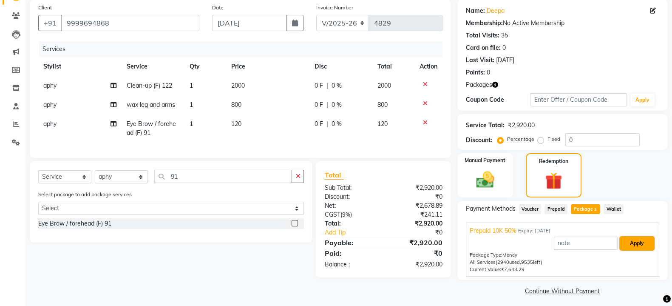 Image resolution: width=672 pixels, height=306 pixels. Describe the element at coordinates (351, 264) in the screenshot. I see `div: Balance :` at that location.